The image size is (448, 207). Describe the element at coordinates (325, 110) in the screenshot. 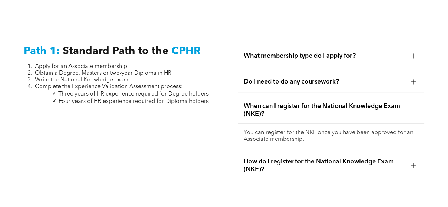

I see `span: When can I register for the National Knowledge Exam (NKE)?` at that location.